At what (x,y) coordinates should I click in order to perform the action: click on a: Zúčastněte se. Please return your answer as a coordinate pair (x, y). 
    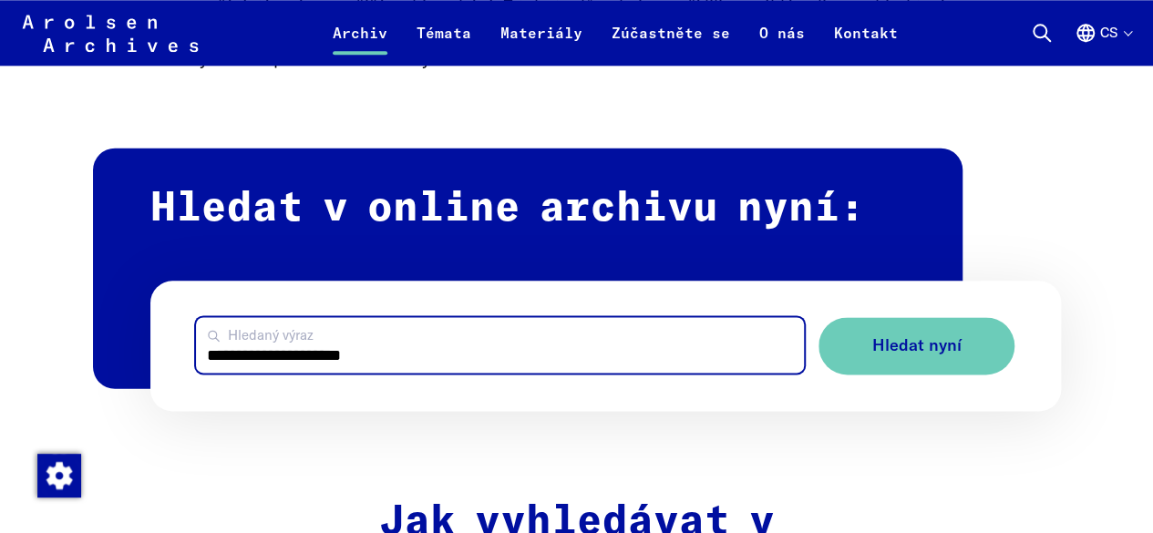
    Looking at the image, I should click on (671, 44).